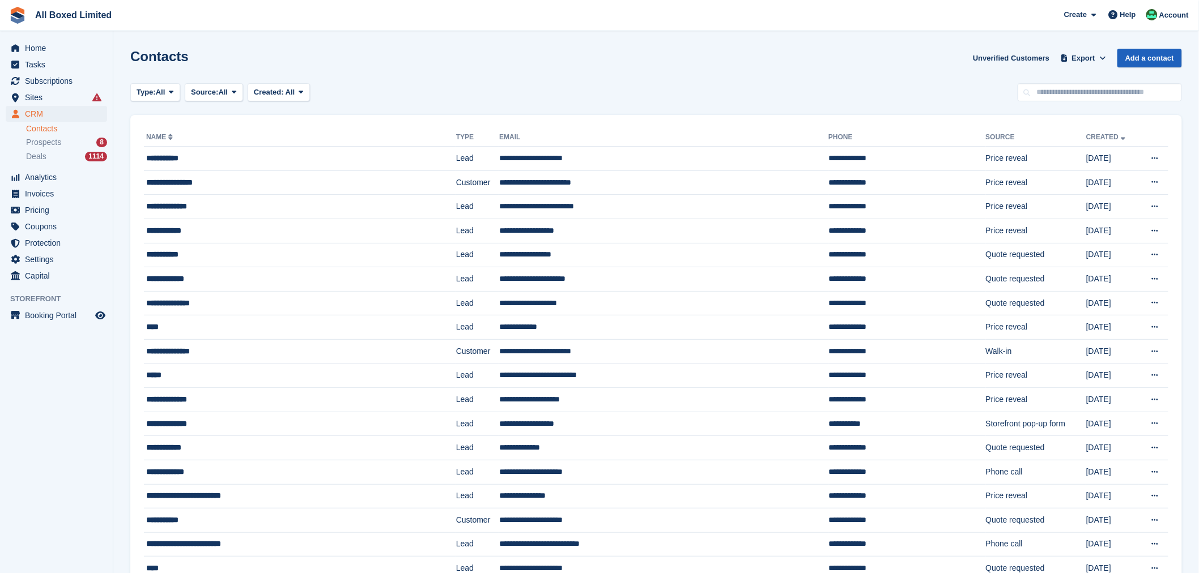  I want to click on span: Create, so click(1075, 15).